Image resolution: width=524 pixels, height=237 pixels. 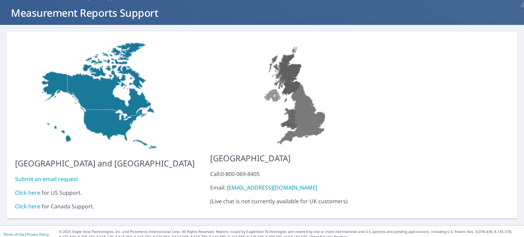 What do you see at coordinates (296, 188) in the screenshot?
I see `p: ( Live chat is not currently available for UK customers )` at bounding box center [296, 188].